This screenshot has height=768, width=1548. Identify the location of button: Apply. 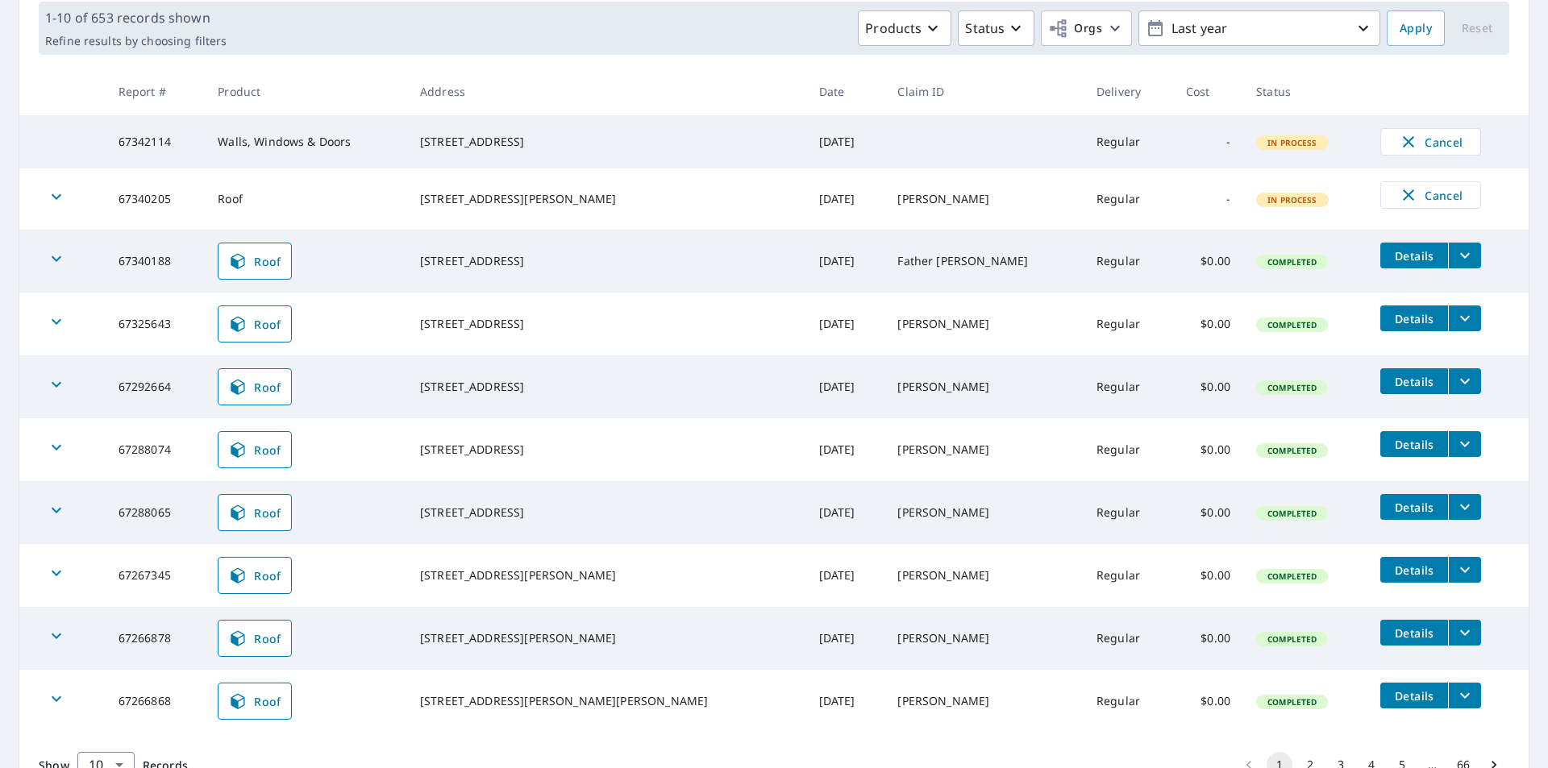
(1415, 28).